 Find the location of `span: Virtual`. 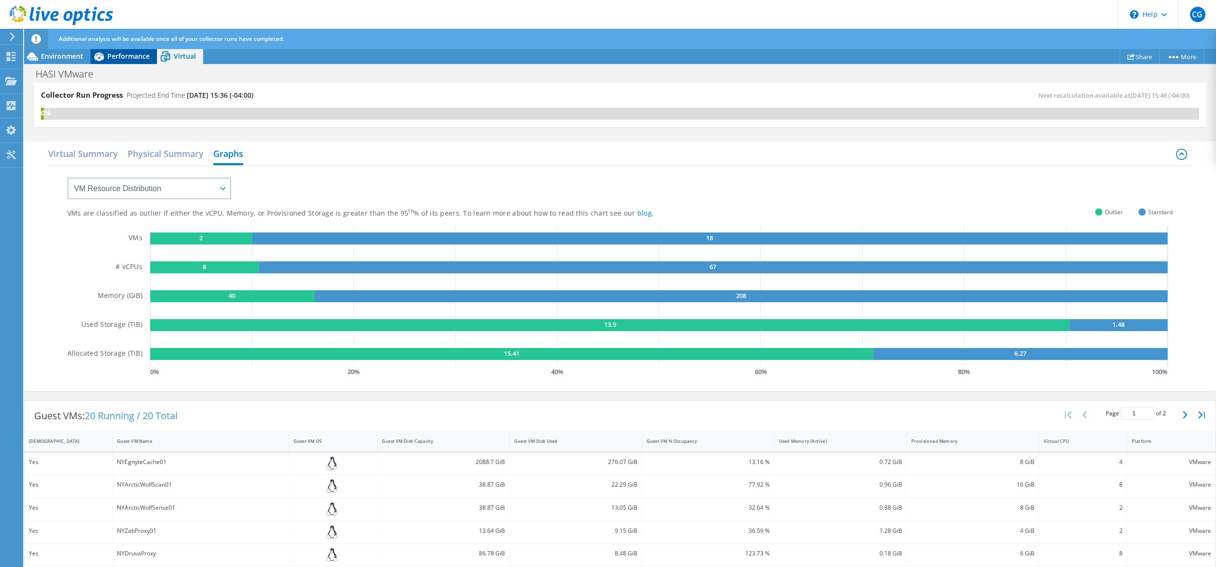

span: Virtual is located at coordinates (185, 56).